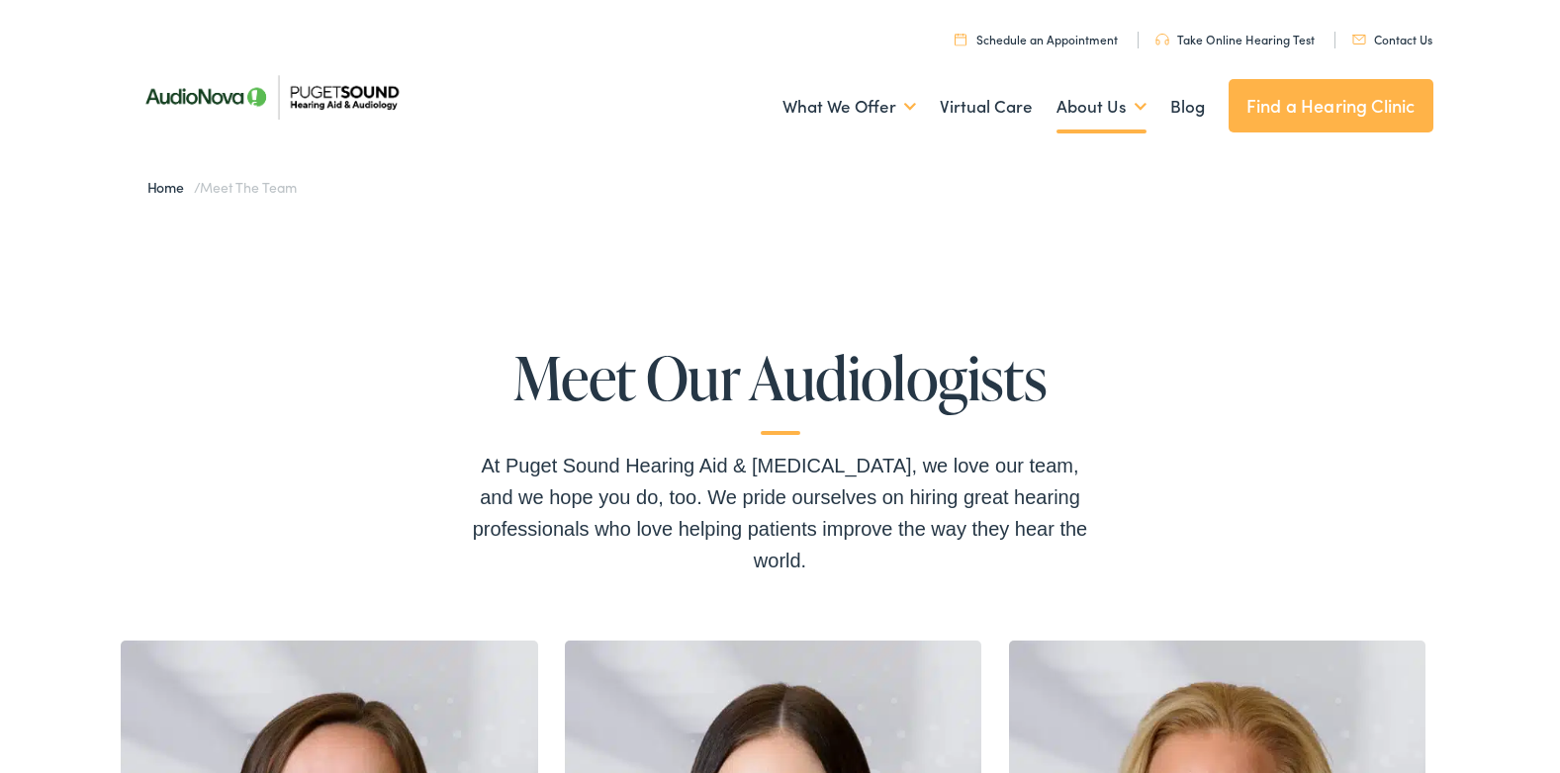 The width and height of the screenshot is (1560, 773). What do you see at coordinates (780, 390) in the screenshot?
I see `h1: Meet Our Audiologists` at bounding box center [780, 390].